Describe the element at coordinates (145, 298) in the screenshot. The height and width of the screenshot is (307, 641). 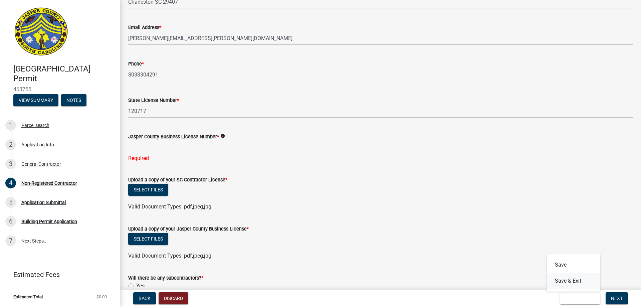
I see `span: Back` at that location.